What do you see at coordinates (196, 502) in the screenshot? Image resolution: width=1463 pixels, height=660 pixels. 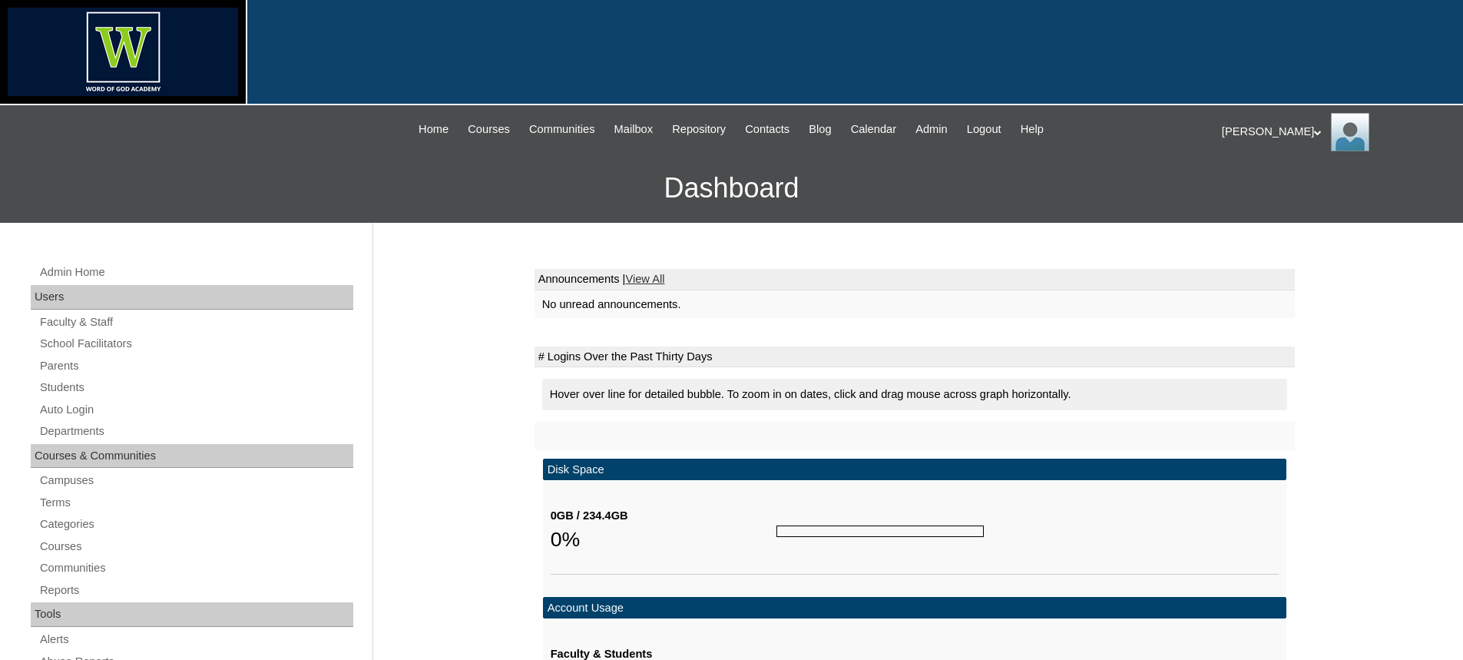 I see `a: Terms` at bounding box center [196, 502].